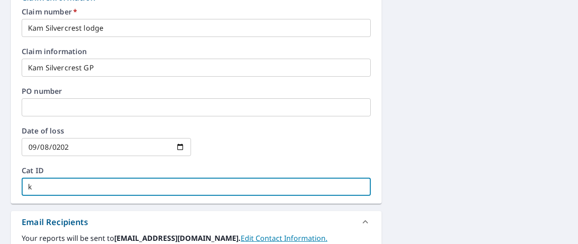  What do you see at coordinates (196, 91) in the screenshot?
I see `label: PO number` at bounding box center [196, 91].